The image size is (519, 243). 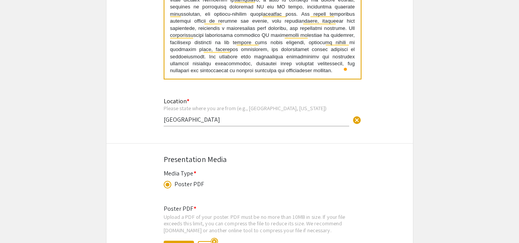 What do you see at coordinates (260, 159) in the screenshot?
I see `div: Presentation Media` at bounding box center [260, 159].